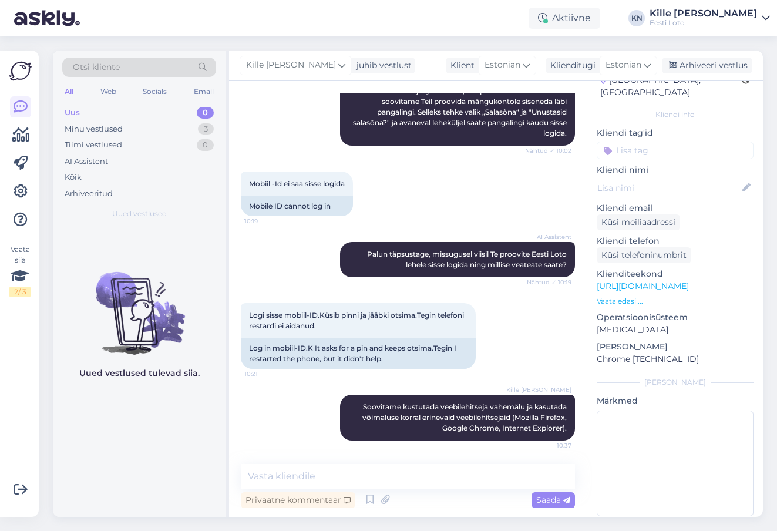 This screenshot has height=531, width=777. What do you see at coordinates (548, 150) in the screenshot?
I see `span: Nähtud ✓ 10:02` at bounding box center [548, 150].